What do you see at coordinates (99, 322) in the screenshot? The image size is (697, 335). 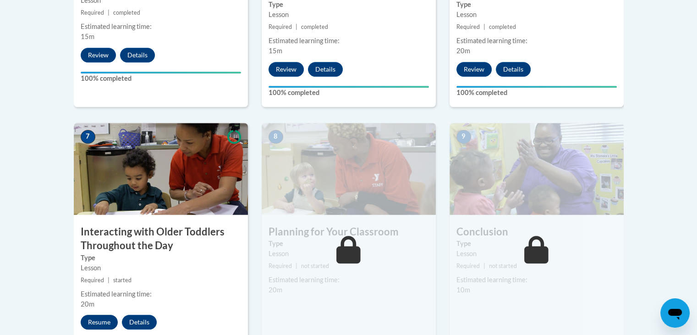 I see `button: Resume` at bounding box center [99, 322].